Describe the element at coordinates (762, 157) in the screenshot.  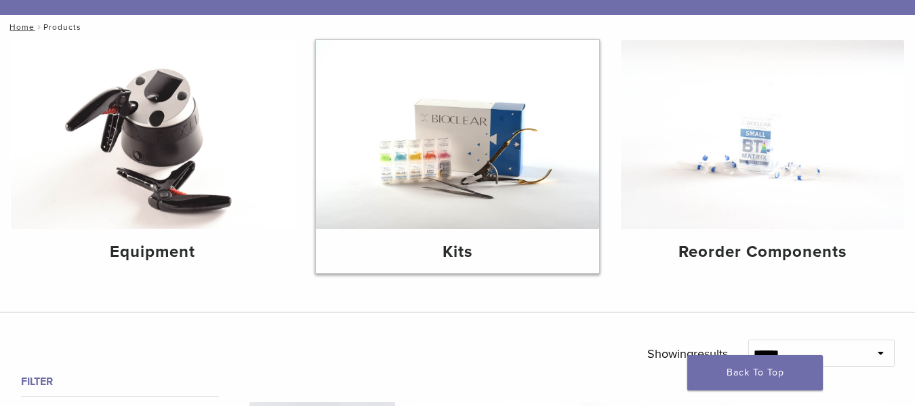
I see `a: Reorder Components` at that location.